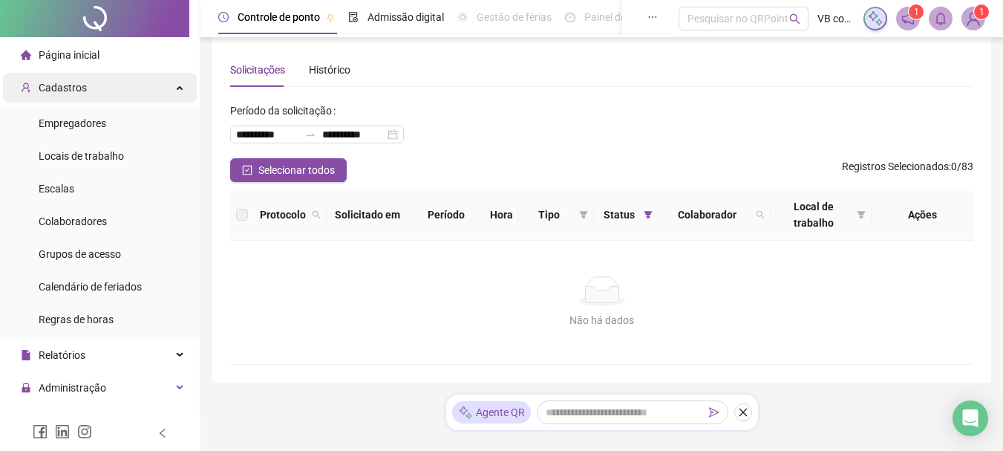 The height and width of the screenshot is (451, 1003). What do you see at coordinates (814, 215) in the screenshot?
I see `span: Local de trabalho` at bounding box center [814, 215].